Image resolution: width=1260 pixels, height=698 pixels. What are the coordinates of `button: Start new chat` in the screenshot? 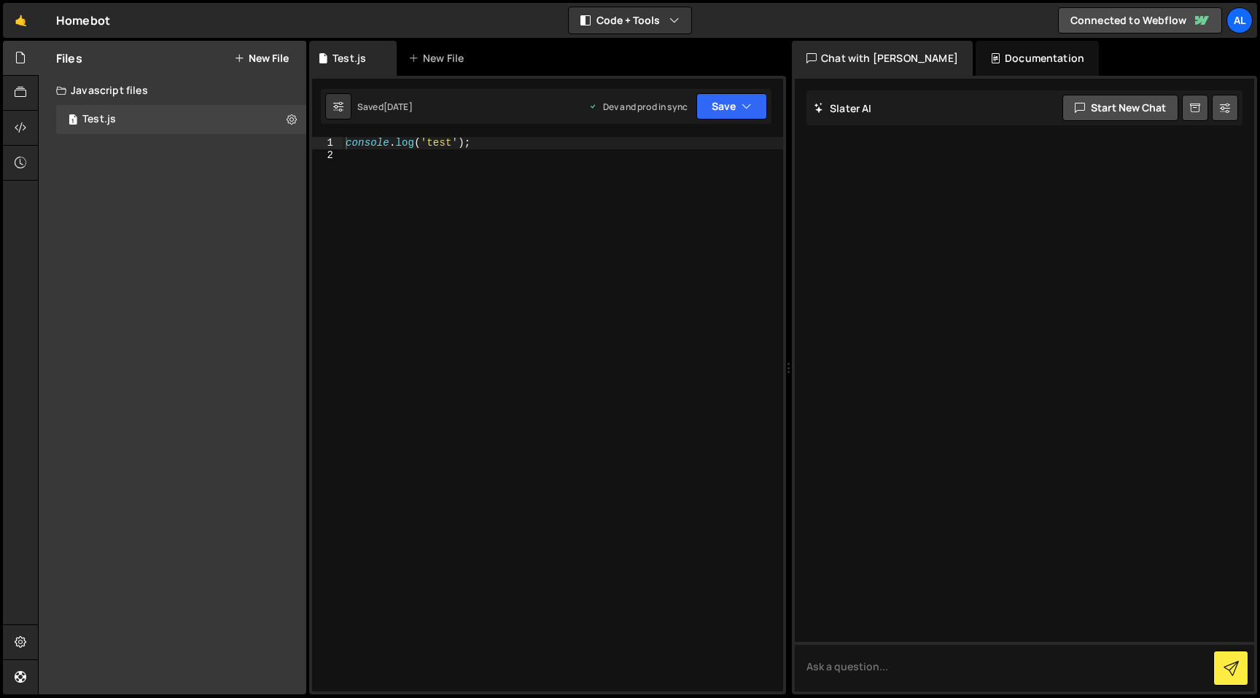 It's located at (1120, 108).